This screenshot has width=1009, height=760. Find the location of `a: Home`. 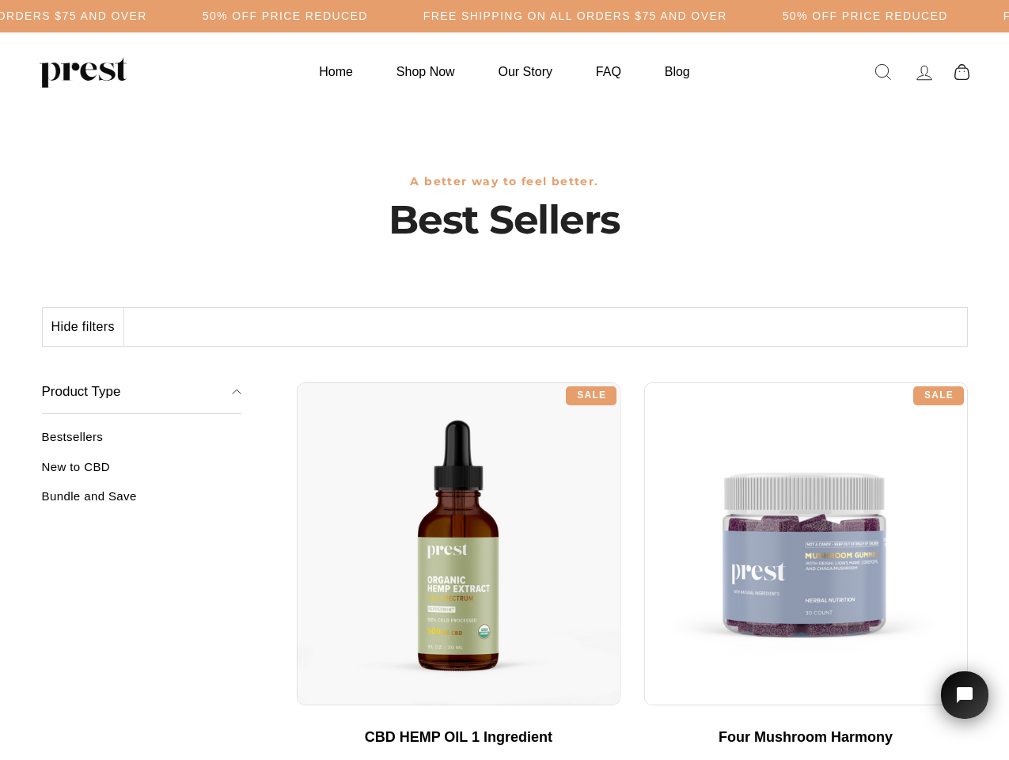

a: Home is located at coordinates (336, 71).